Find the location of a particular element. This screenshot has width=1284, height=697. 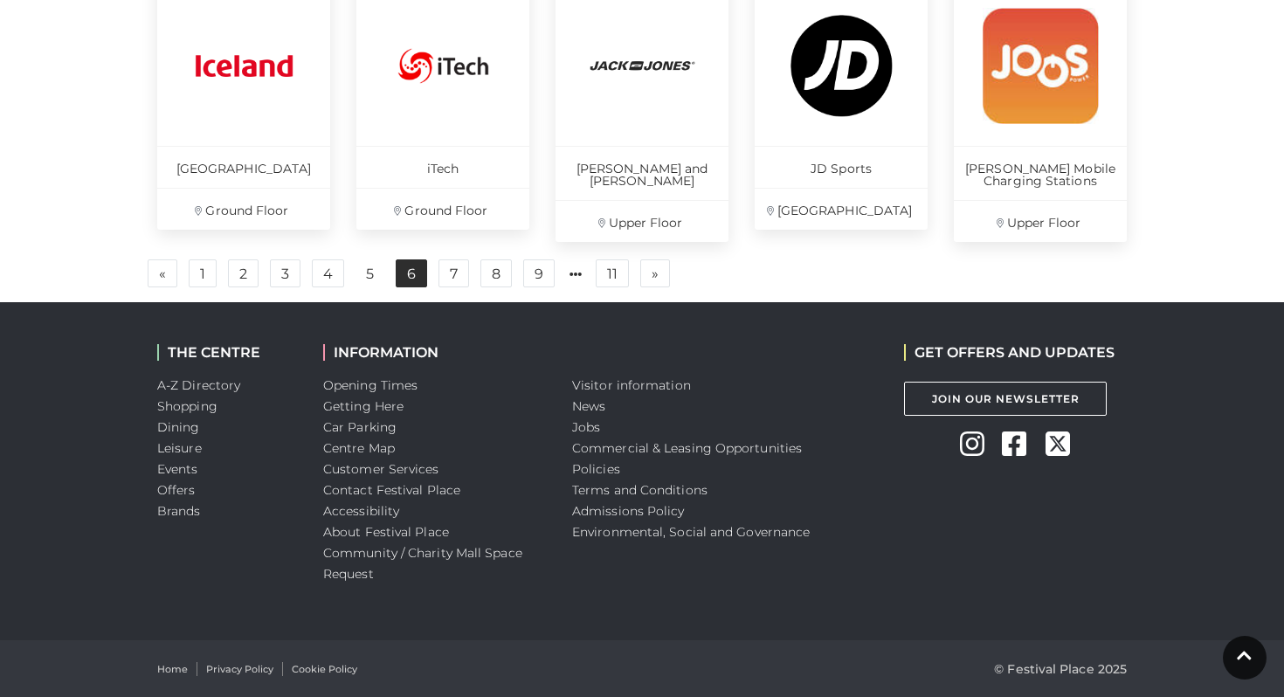

a: Home is located at coordinates (172, 669).